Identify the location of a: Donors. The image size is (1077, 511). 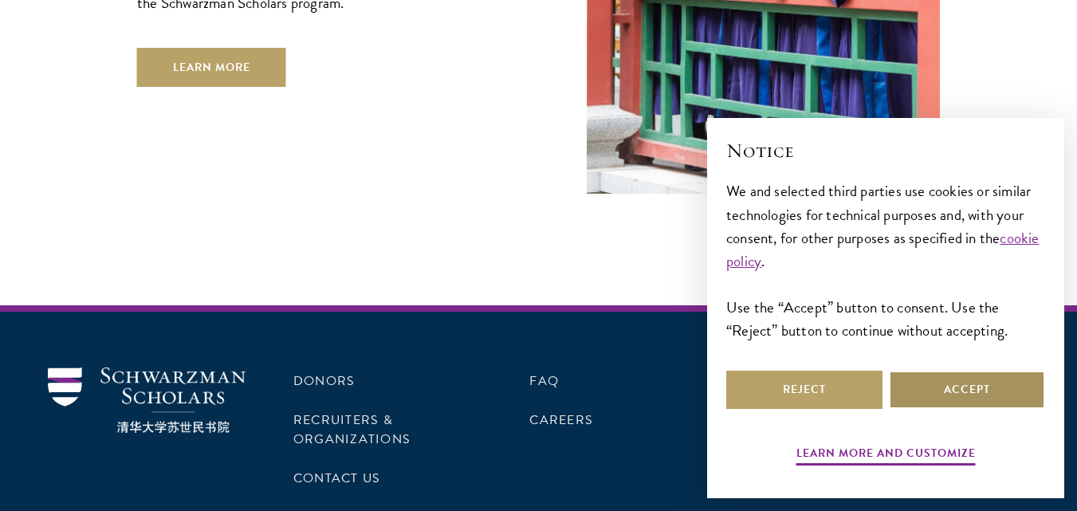
(324, 381).